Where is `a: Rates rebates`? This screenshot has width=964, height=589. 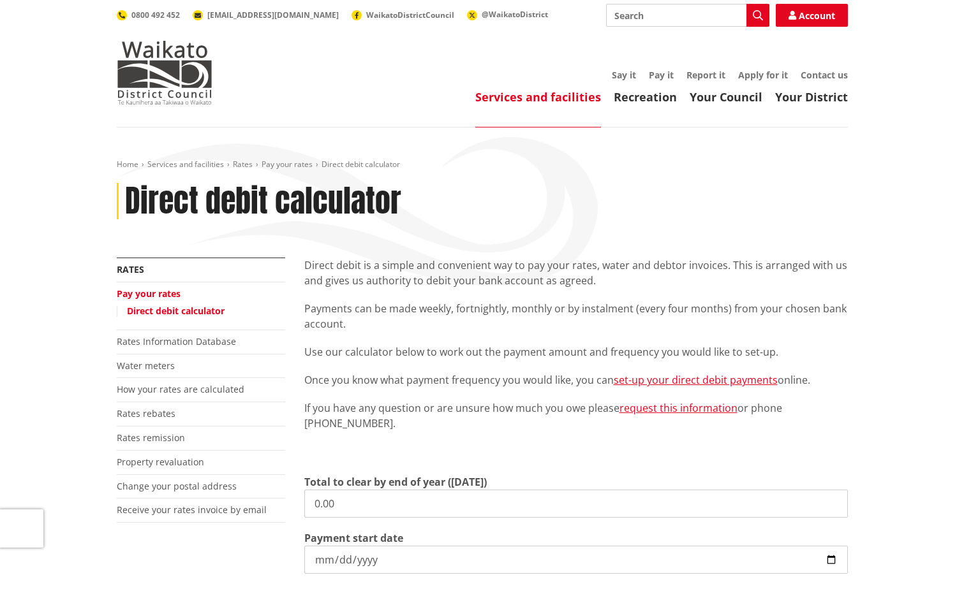
a: Rates rebates is located at coordinates (146, 413).